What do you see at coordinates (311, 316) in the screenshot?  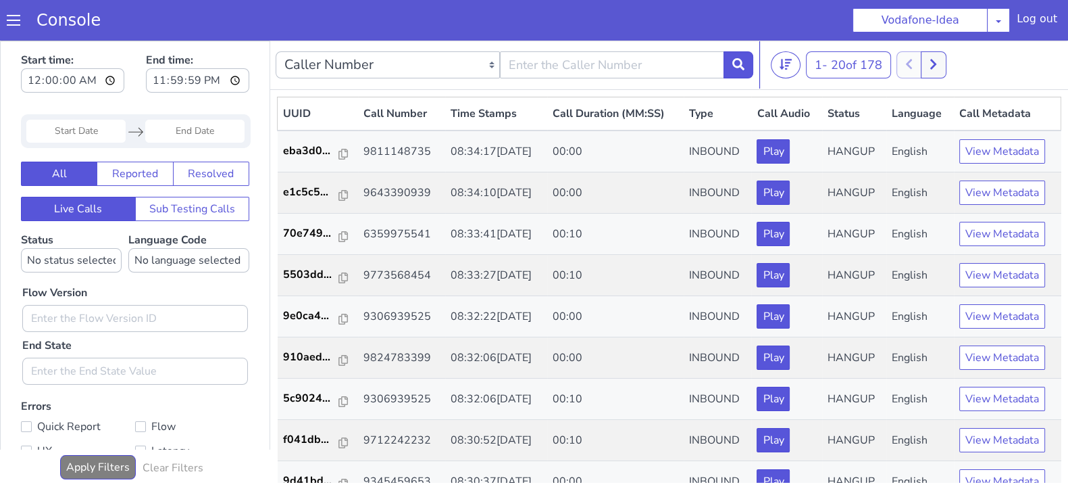 I see `p: 910aed...` at bounding box center [311, 316].